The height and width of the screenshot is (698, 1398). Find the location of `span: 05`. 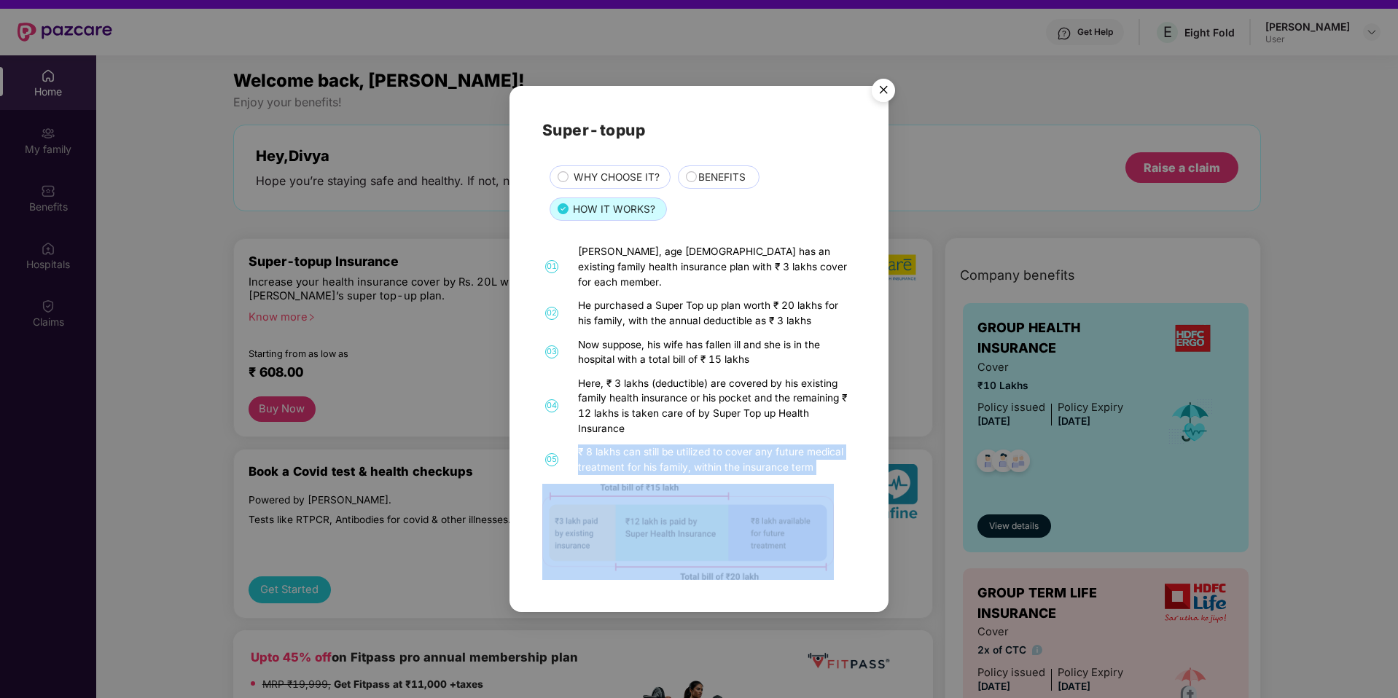

span: 05 is located at coordinates (552, 460).